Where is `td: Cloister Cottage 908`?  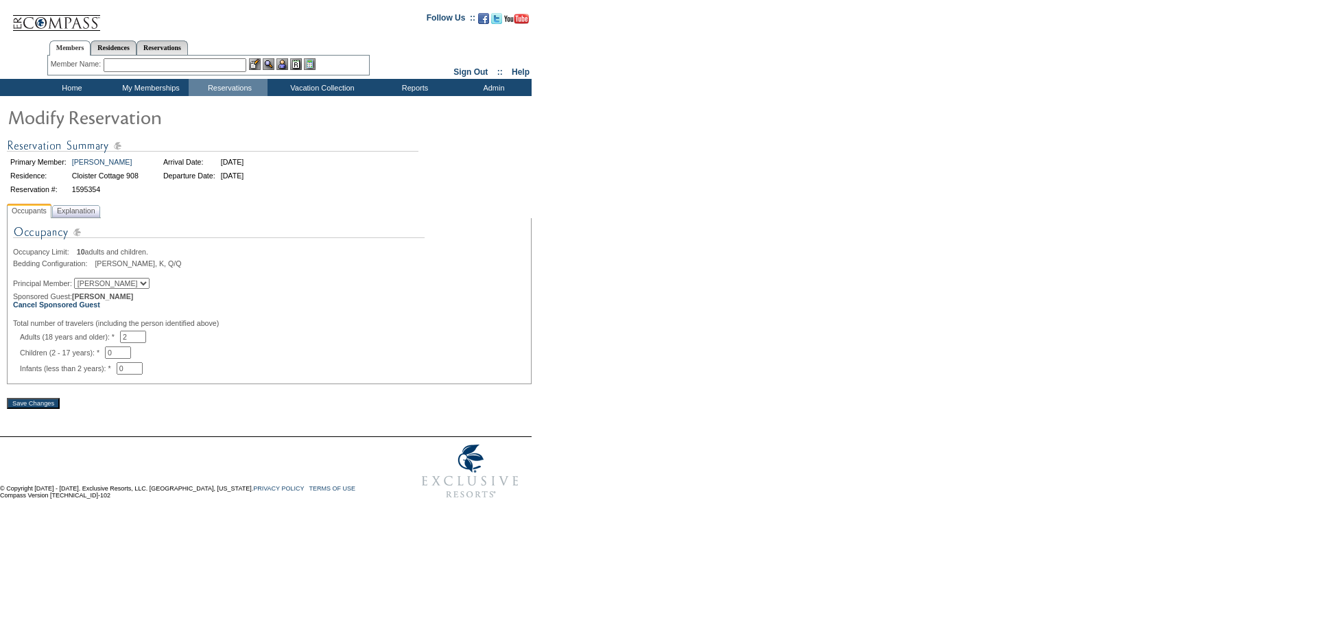
td: Cloister Cottage 908 is located at coordinates (105, 176).